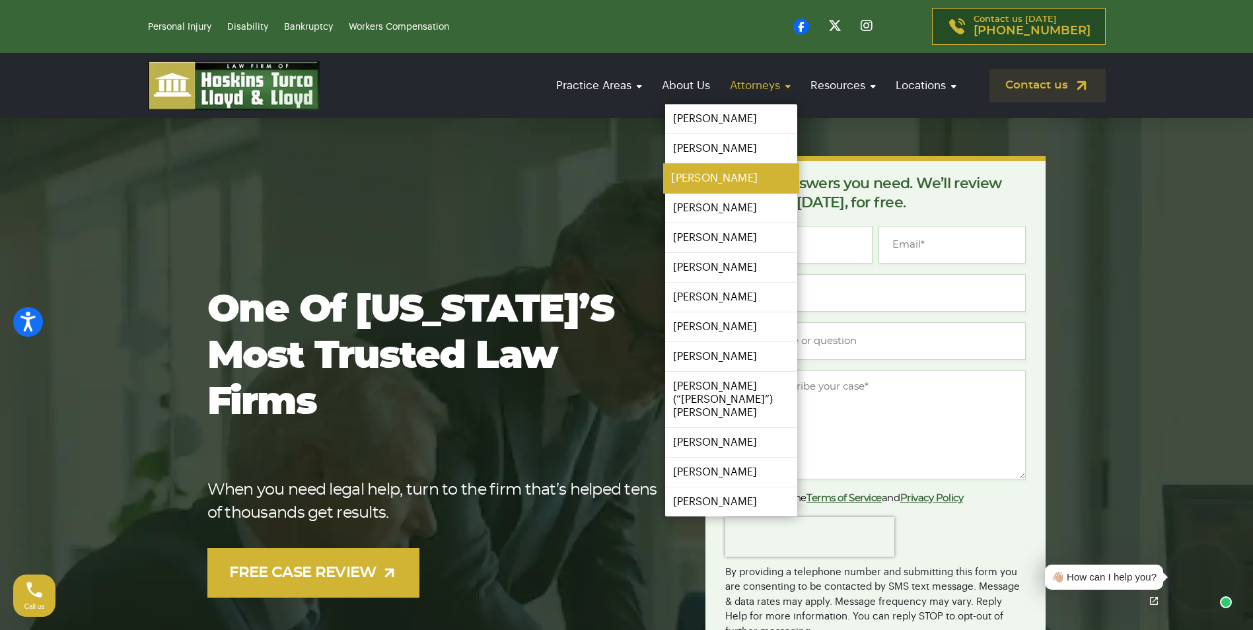 This screenshot has height=630, width=1253. I want to click on input: Full Name, so click(798, 244).